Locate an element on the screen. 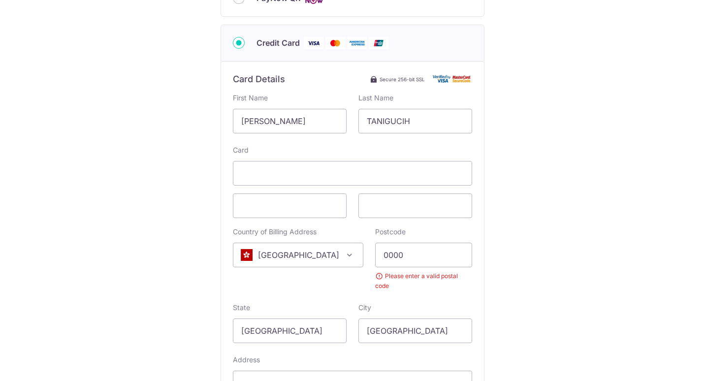 This screenshot has height=381, width=705. label: Card is located at coordinates (241, 150).